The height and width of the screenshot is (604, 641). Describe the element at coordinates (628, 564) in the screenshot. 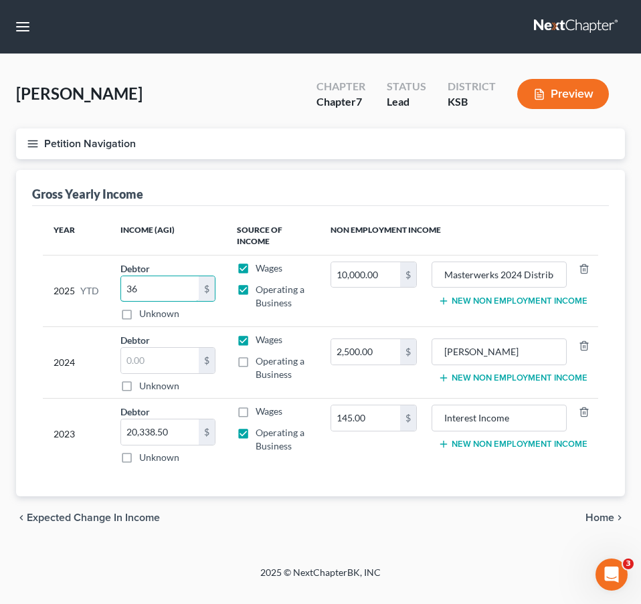

I see `span: 3` at that location.